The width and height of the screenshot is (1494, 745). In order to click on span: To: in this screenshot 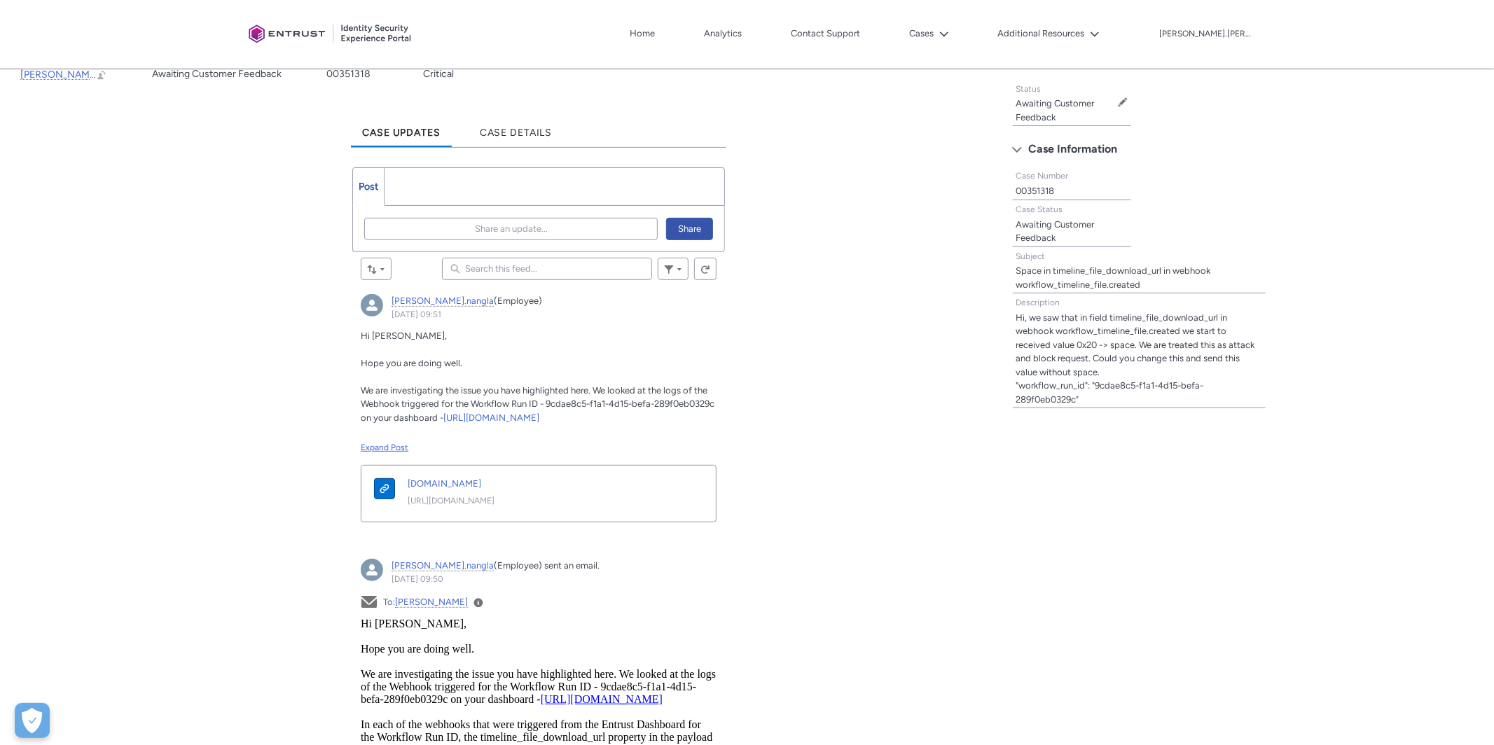, I will do `click(425, 603)`.